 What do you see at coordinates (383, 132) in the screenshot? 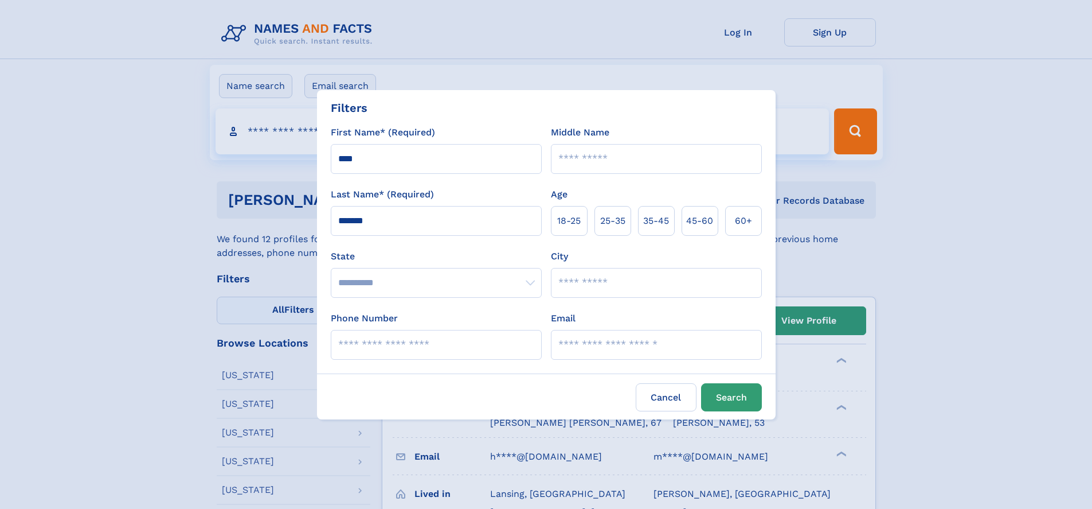
I see `label: First Name* (Required)` at bounding box center [383, 132].